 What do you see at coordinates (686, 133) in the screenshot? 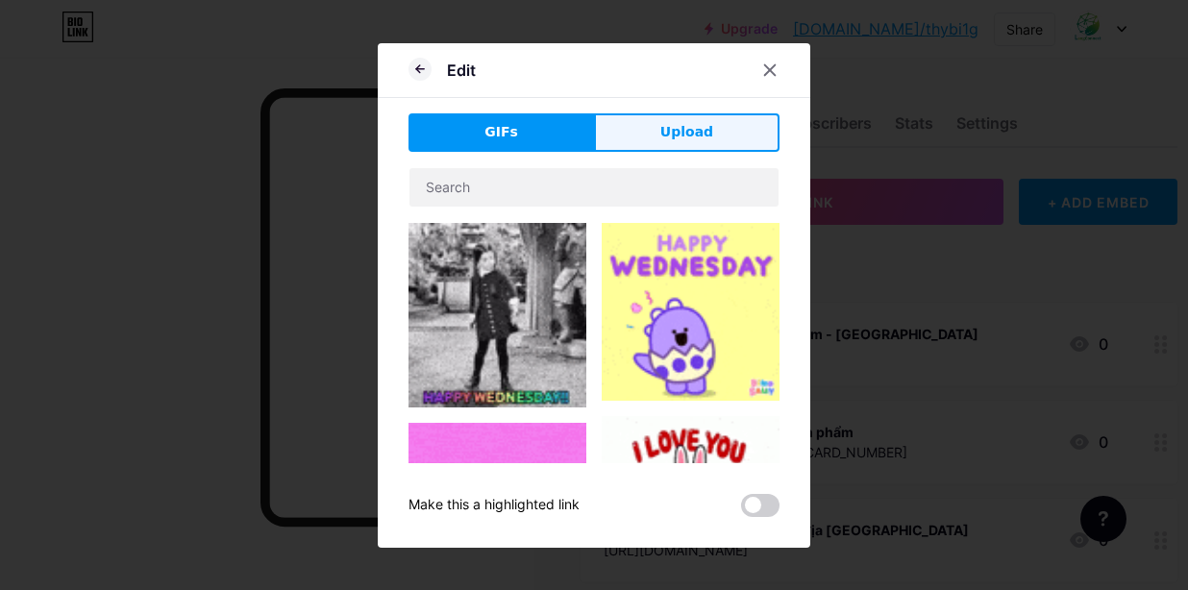
I see `button: Upload` at bounding box center [686, 133].